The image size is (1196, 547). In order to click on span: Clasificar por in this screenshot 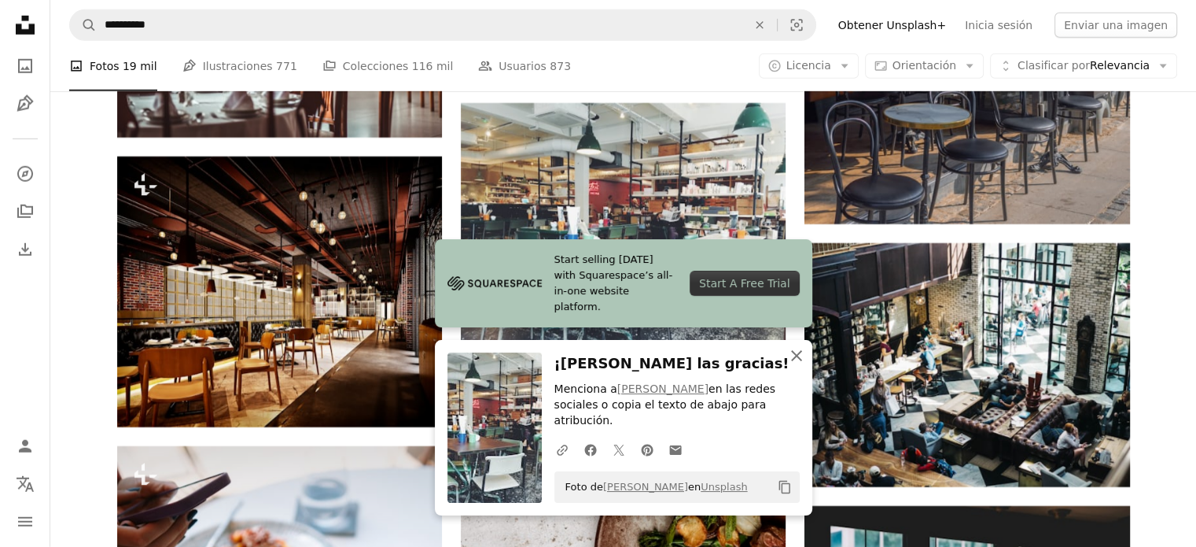, I will do `click(1054, 65)`.